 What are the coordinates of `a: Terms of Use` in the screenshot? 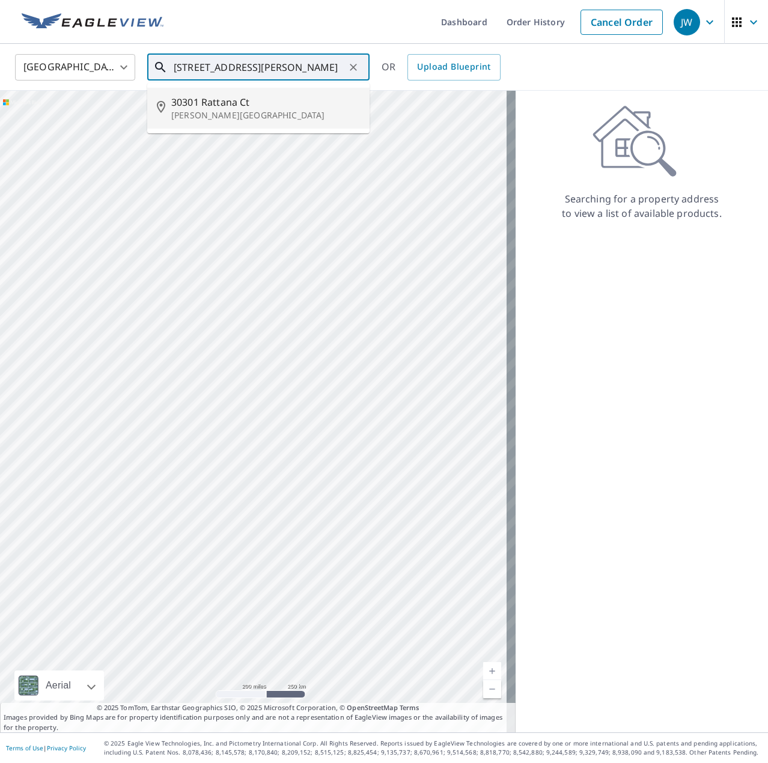 It's located at (25, 748).